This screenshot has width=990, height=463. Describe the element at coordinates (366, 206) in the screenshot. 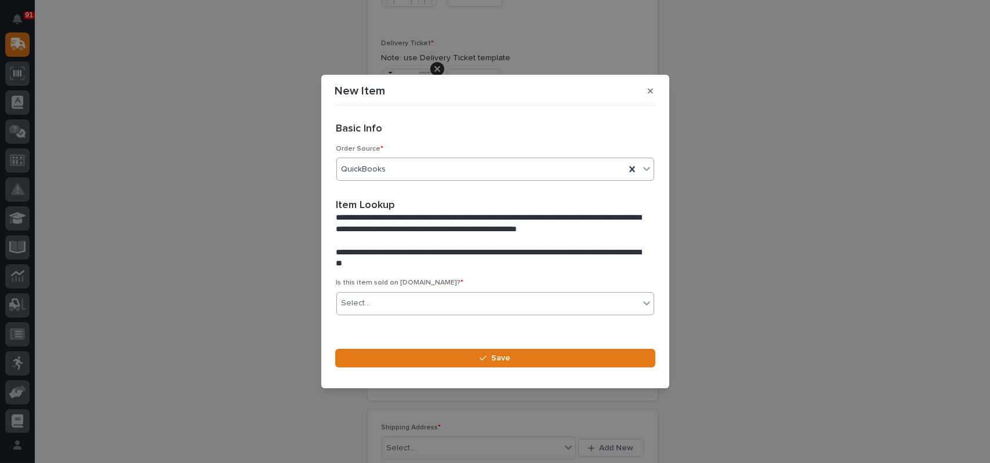

I see `h2: Item Lookup` at that location.